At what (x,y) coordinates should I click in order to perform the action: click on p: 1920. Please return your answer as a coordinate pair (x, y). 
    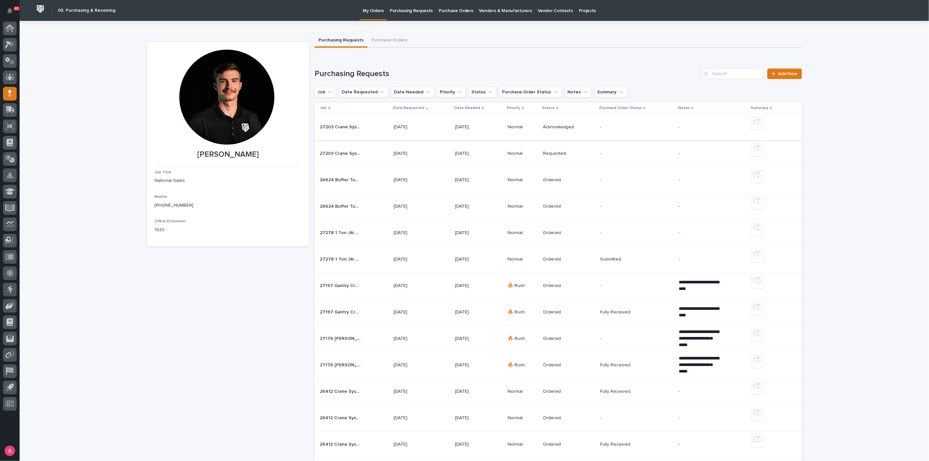
    Looking at the image, I should click on (228, 230).